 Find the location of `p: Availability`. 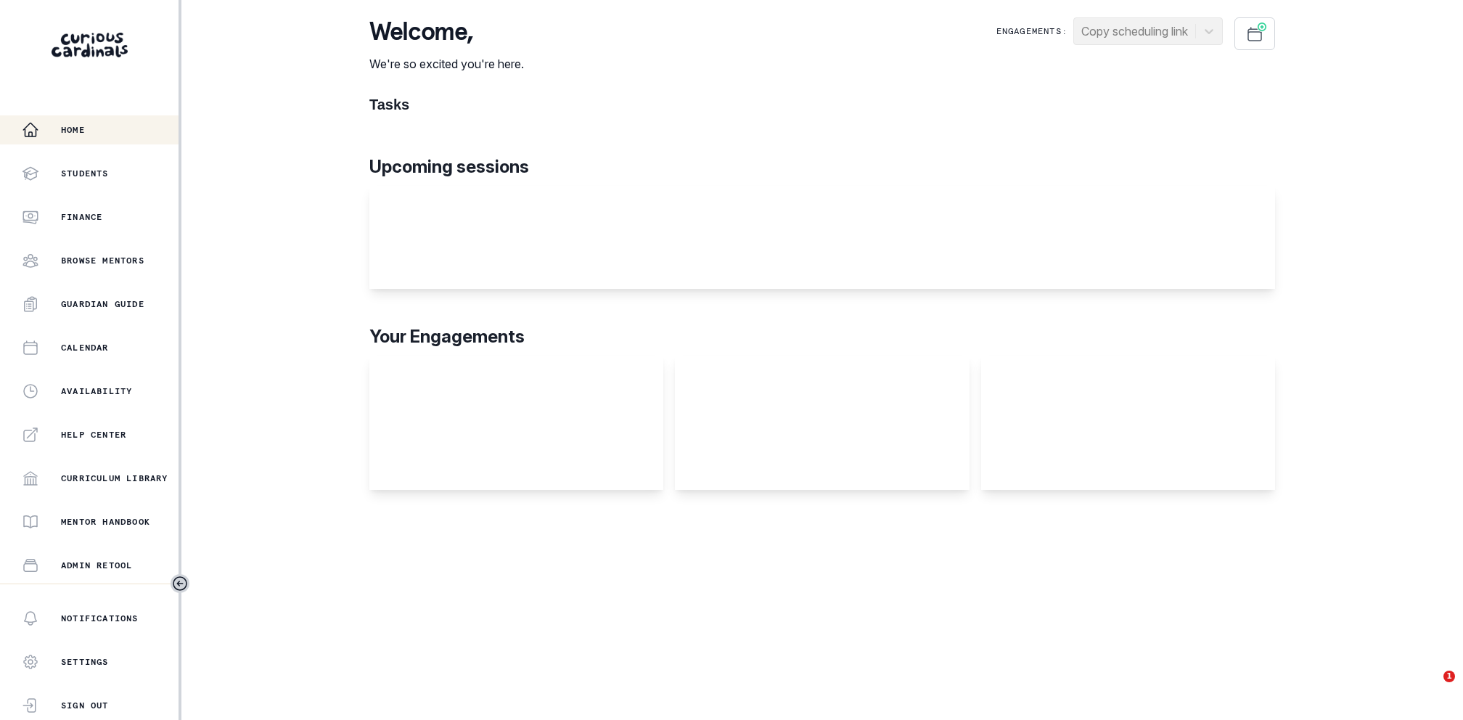

p: Availability is located at coordinates (97, 391).